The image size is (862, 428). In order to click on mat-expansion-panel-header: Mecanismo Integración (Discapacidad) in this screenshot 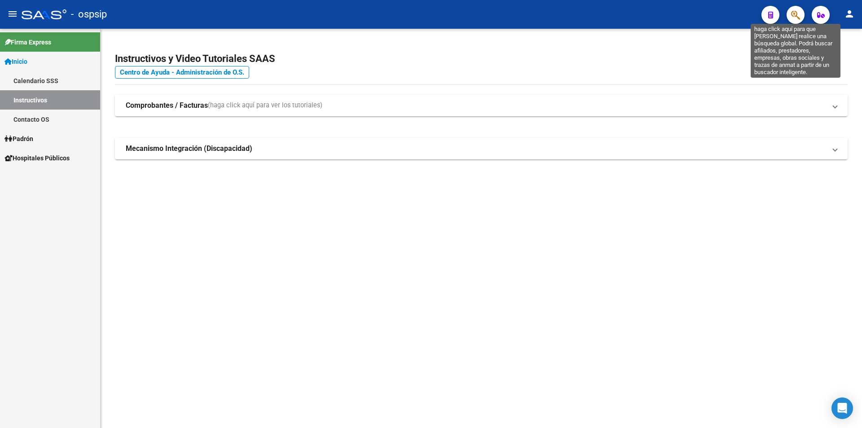, I will do `click(481, 149)`.